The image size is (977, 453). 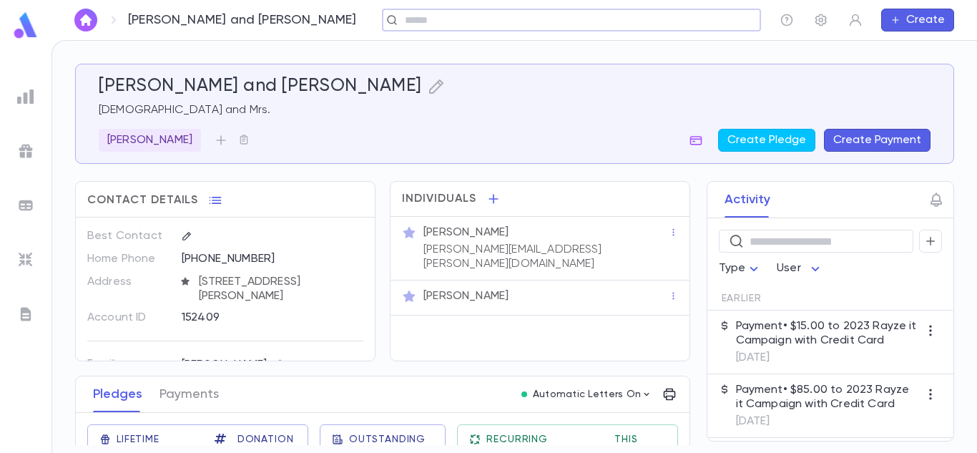 I want to click on p: Family, so click(x=128, y=364).